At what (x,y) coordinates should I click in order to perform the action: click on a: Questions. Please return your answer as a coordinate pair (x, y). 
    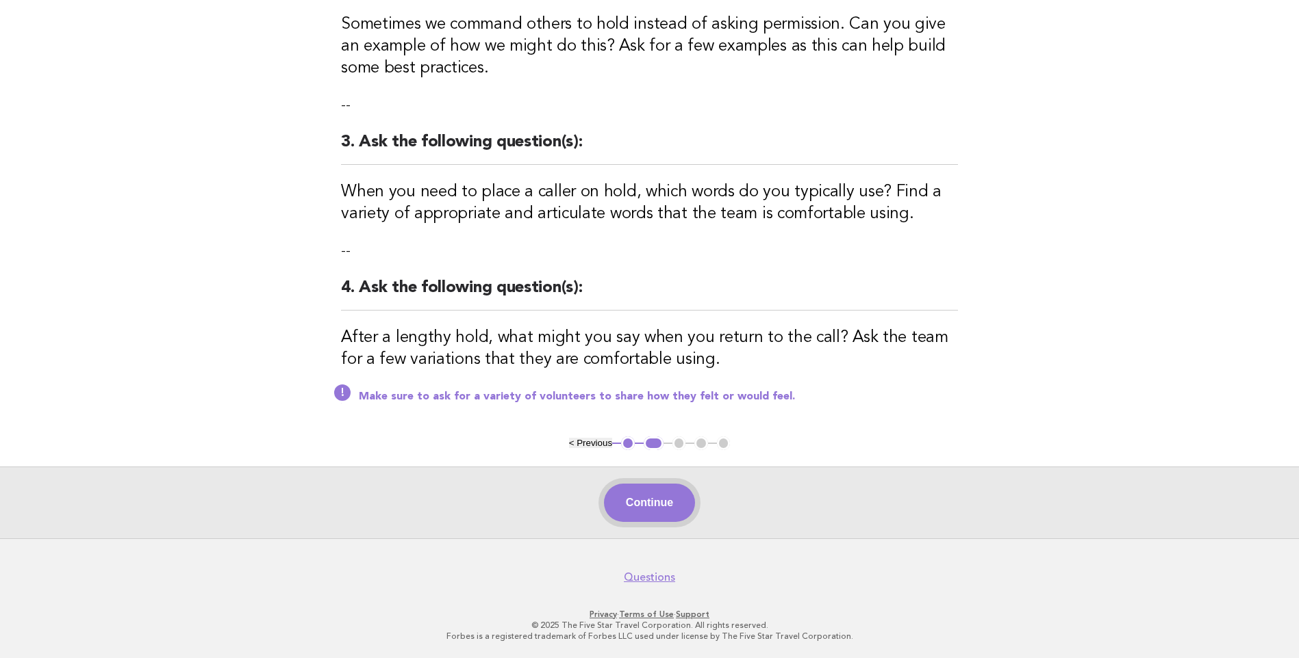
    Looking at the image, I should click on (649, 578).